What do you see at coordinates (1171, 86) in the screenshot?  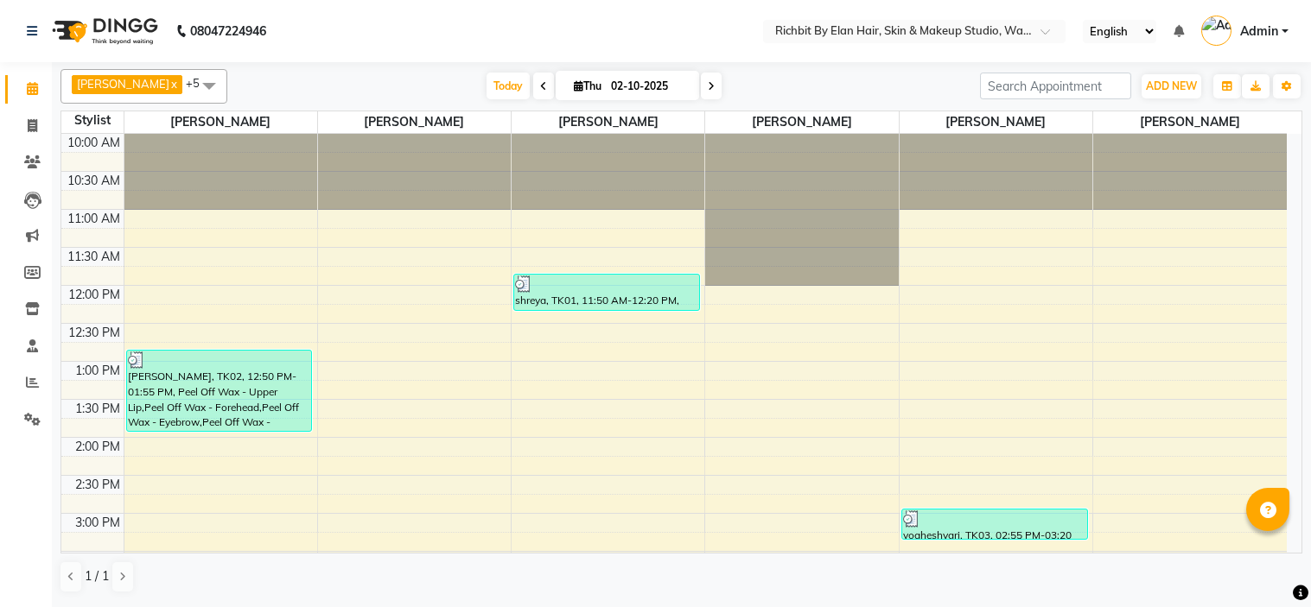 I see `span: ADD NEW` at bounding box center [1171, 86].